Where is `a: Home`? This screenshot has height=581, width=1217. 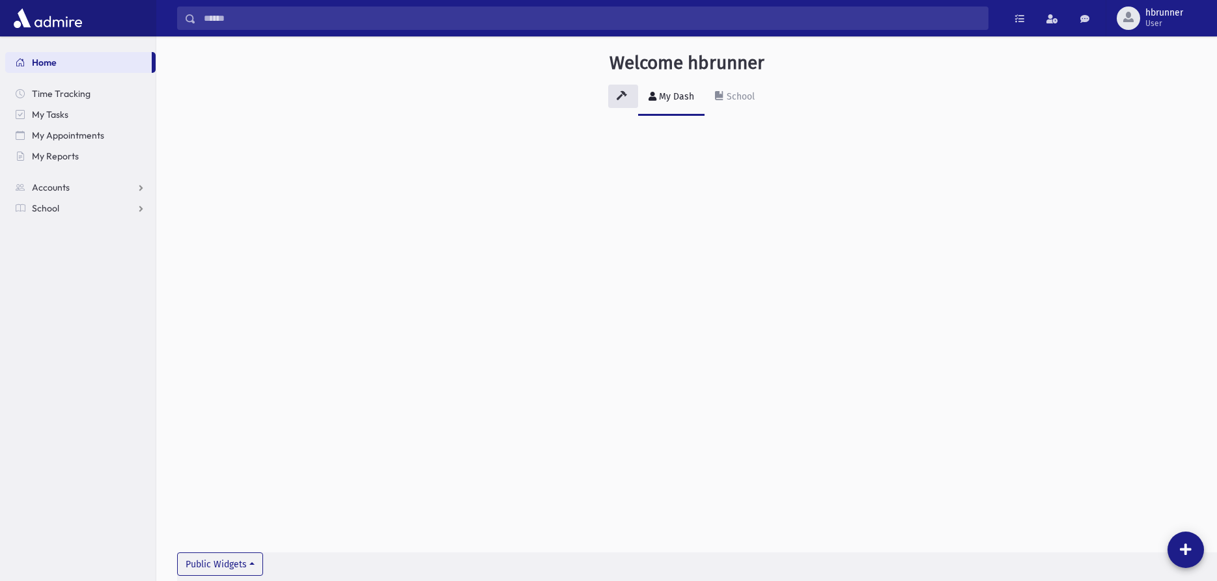
a: Home is located at coordinates (78, 63).